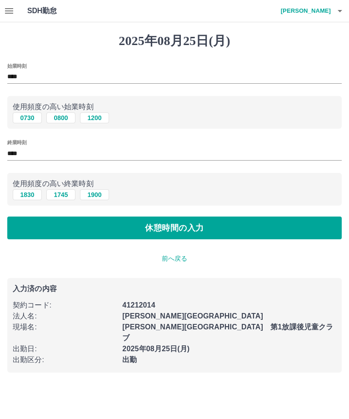 This screenshot has height=419, width=349. Describe the element at coordinates (65, 360) in the screenshot. I see `p: 出勤区分 :` at that location.